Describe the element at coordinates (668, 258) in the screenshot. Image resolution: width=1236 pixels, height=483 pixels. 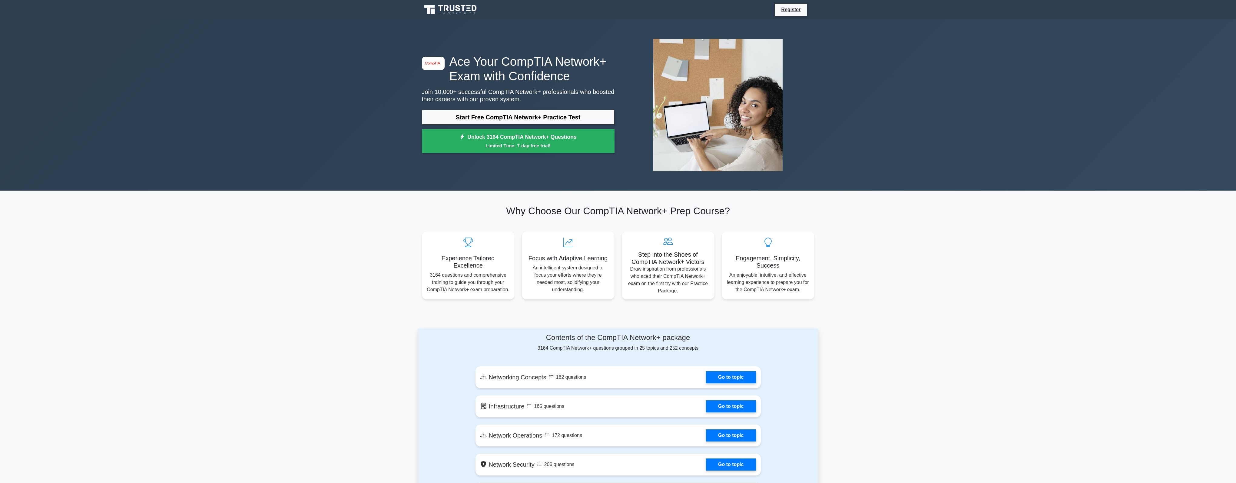
I see `h5: Step into the Shoes of CompTIA Network+ Victors` at that location.